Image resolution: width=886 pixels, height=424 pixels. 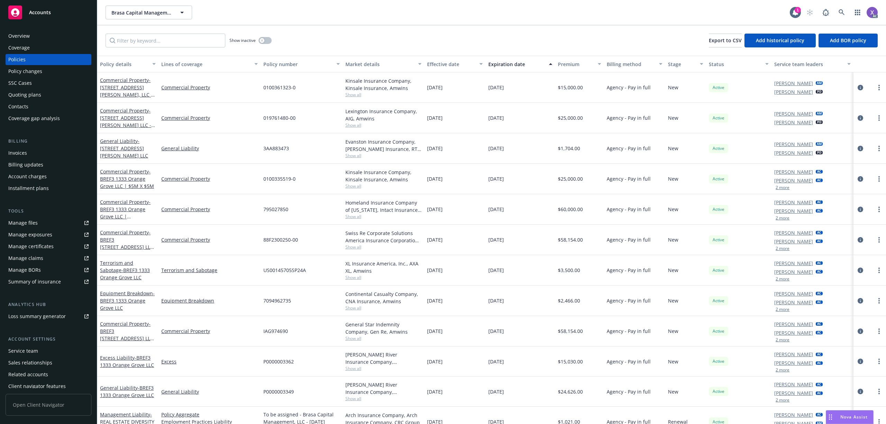 What do you see at coordinates (205, 64) in the screenshot?
I see `div: Lines of coverage` at bounding box center [205, 64].